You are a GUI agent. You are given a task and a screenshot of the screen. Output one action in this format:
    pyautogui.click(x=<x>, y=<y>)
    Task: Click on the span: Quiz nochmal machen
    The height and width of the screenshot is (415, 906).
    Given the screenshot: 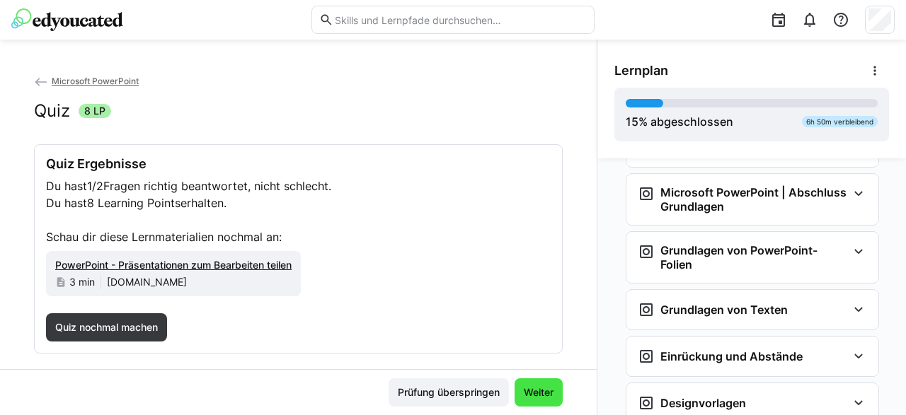 What is the action you would take?
    pyautogui.click(x=106, y=328)
    